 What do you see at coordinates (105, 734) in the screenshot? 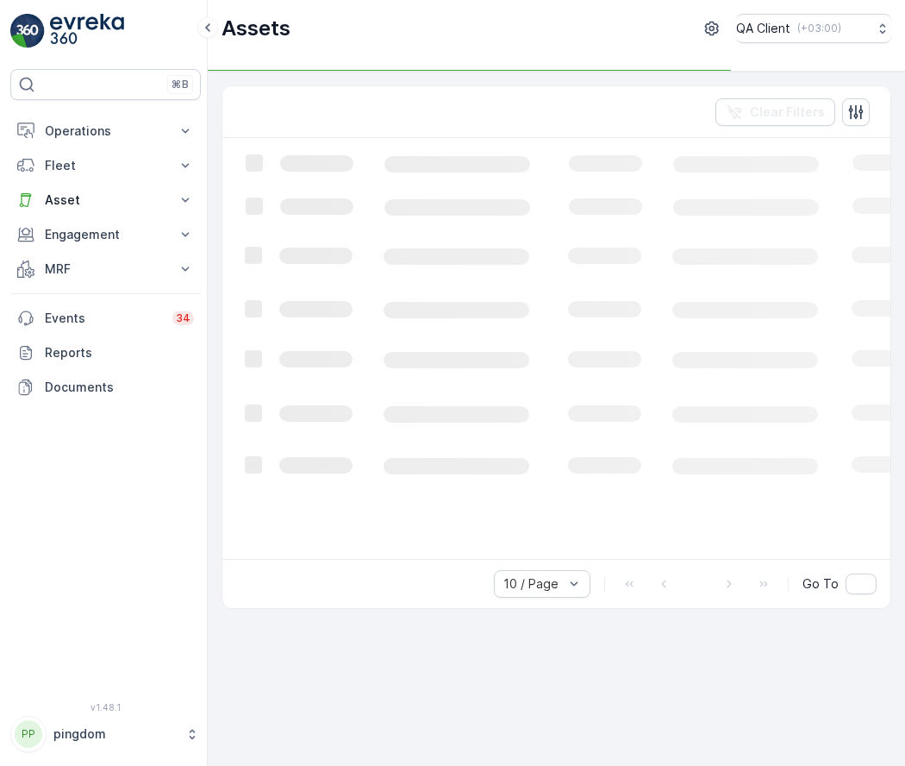
I see `button: PPpingdom` at bounding box center [105, 734].